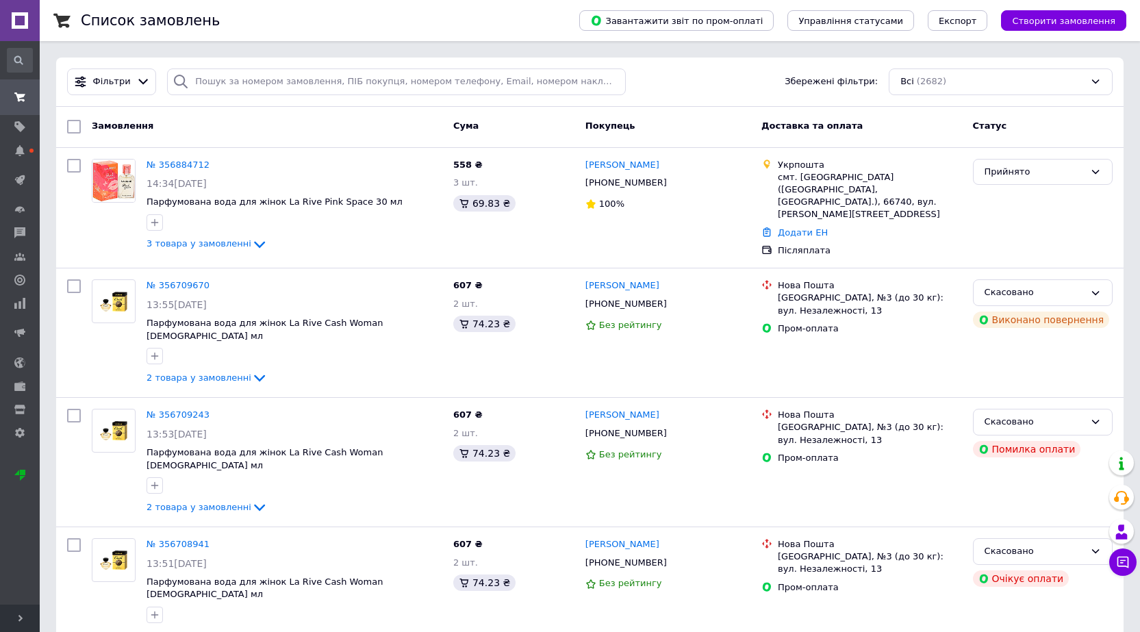  What do you see at coordinates (396, 81) in the screenshot?
I see `input: Пошук за номером замовлення, ПІБ покупця, номером телефону, Email, номером накладної` at bounding box center [396, 81].